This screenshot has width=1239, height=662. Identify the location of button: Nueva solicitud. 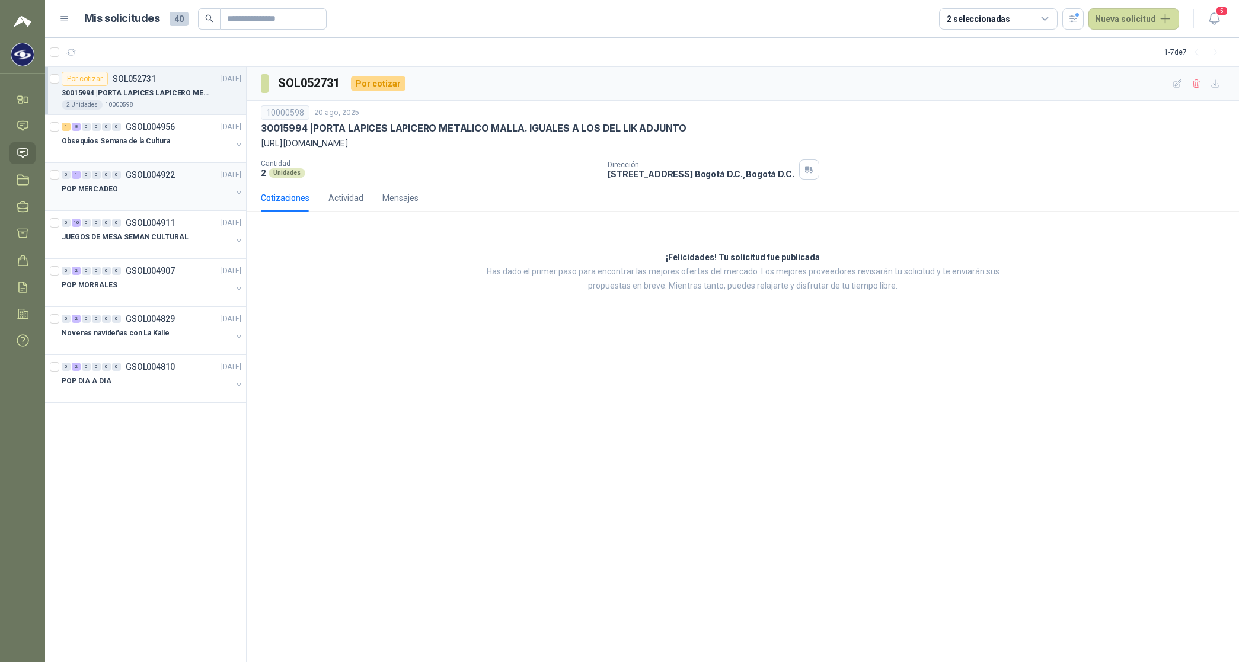
(1133, 19).